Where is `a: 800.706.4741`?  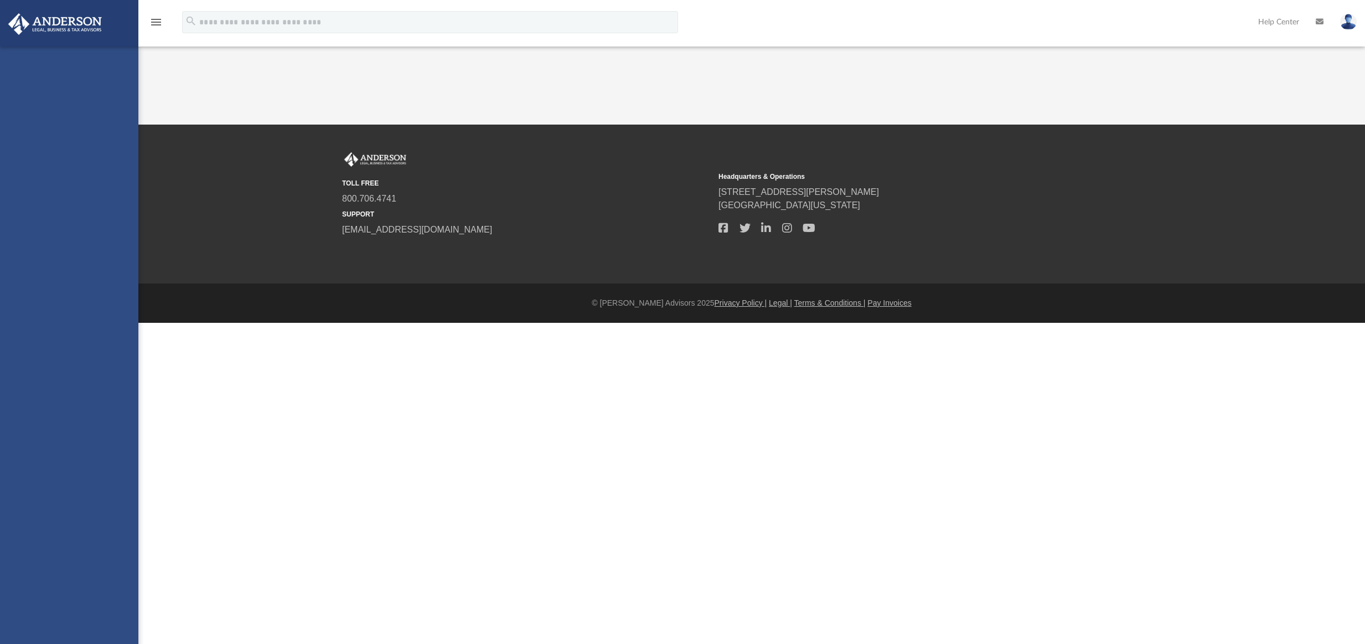 a: 800.706.4741 is located at coordinates (369, 198).